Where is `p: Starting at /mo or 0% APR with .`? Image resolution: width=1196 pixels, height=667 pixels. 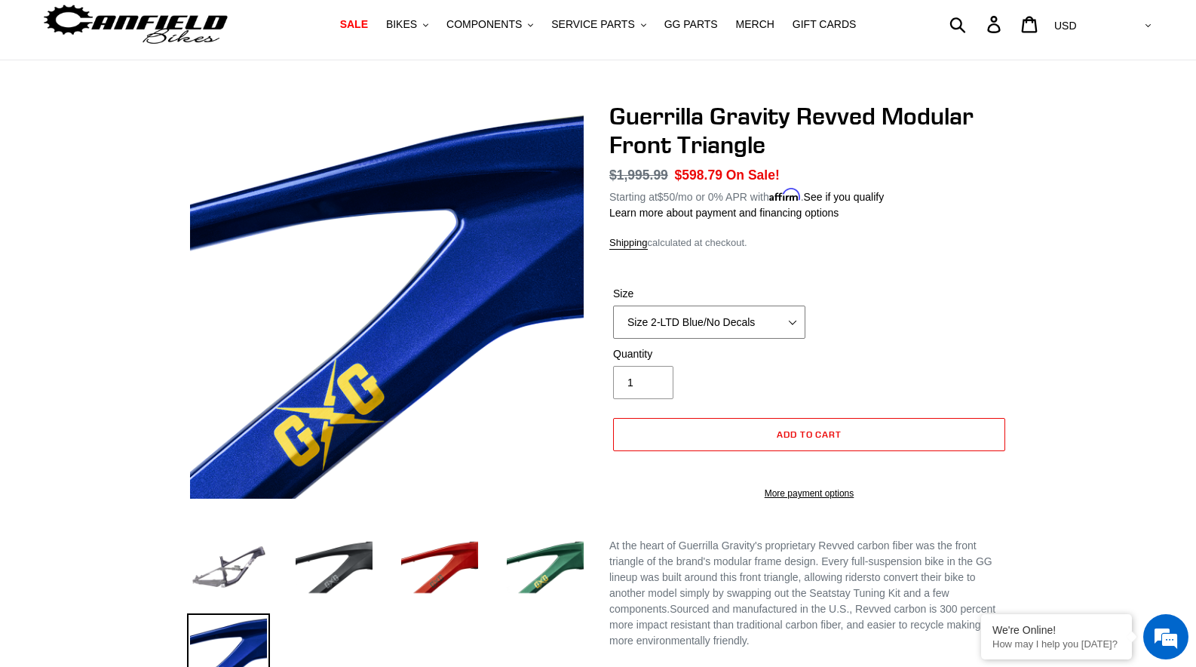 p: Starting at /mo or 0% APR with . is located at coordinates (747, 195).